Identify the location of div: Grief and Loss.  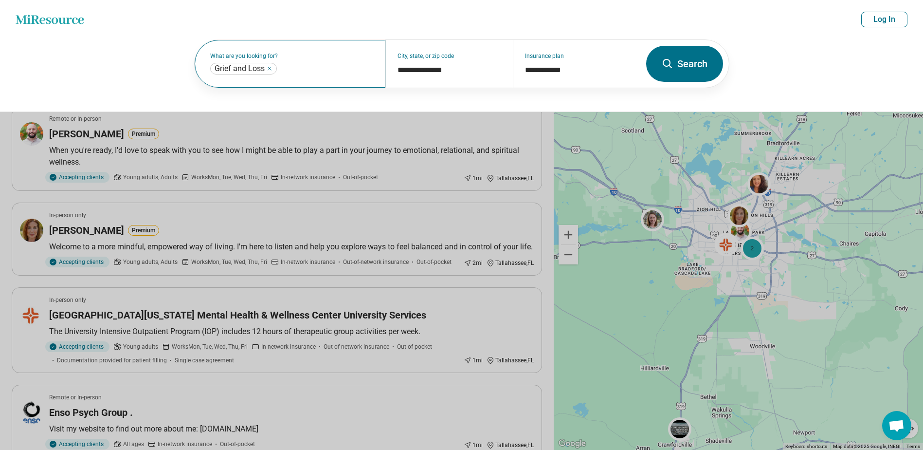
(243, 69).